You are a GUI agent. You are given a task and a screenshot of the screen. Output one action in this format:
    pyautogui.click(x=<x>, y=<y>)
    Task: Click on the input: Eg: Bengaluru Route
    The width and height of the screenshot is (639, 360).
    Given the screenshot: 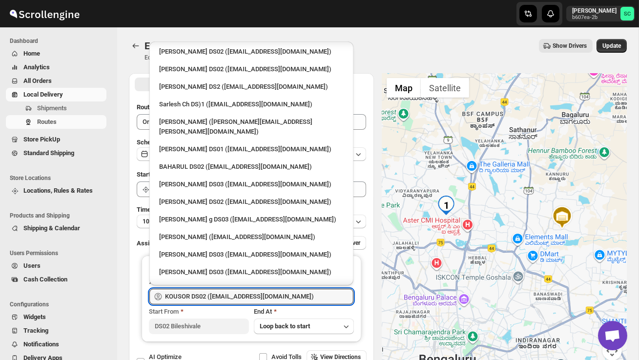 What is the action you would take?
    pyautogui.click(x=251, y=122)
    